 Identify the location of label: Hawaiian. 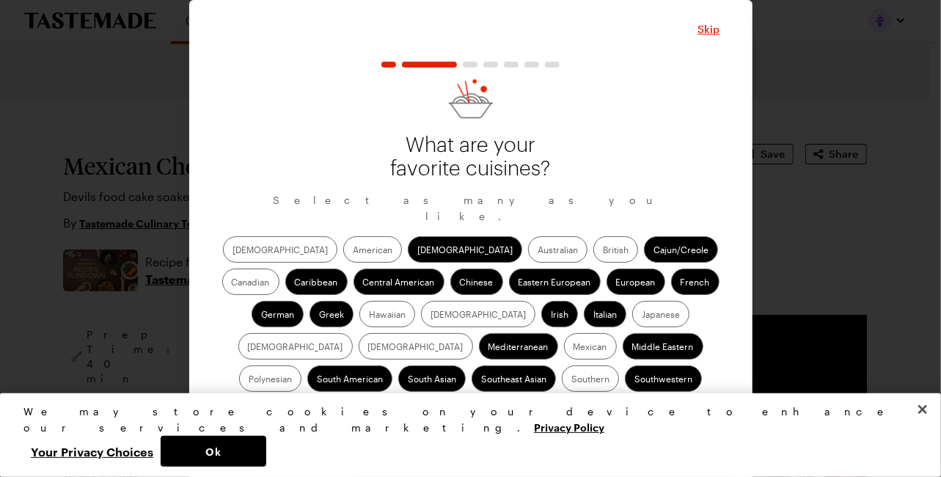
(387, 314).